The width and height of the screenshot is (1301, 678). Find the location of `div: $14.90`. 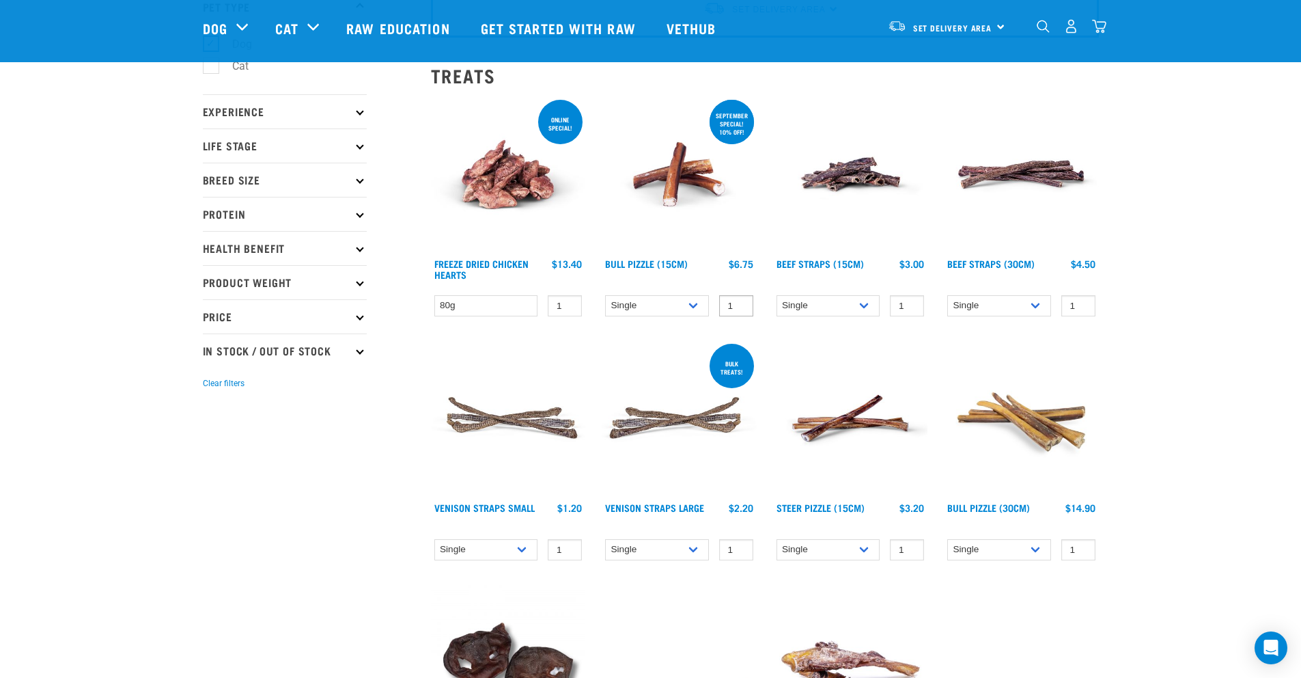

div: $14.90 is located at coordinates (1080, 507).